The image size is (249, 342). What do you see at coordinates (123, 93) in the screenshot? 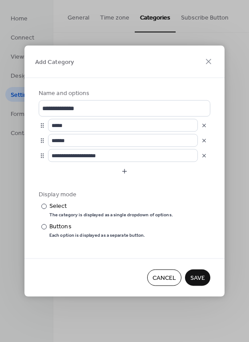
I see `div: Name and options` at bounding box center [123, 93].